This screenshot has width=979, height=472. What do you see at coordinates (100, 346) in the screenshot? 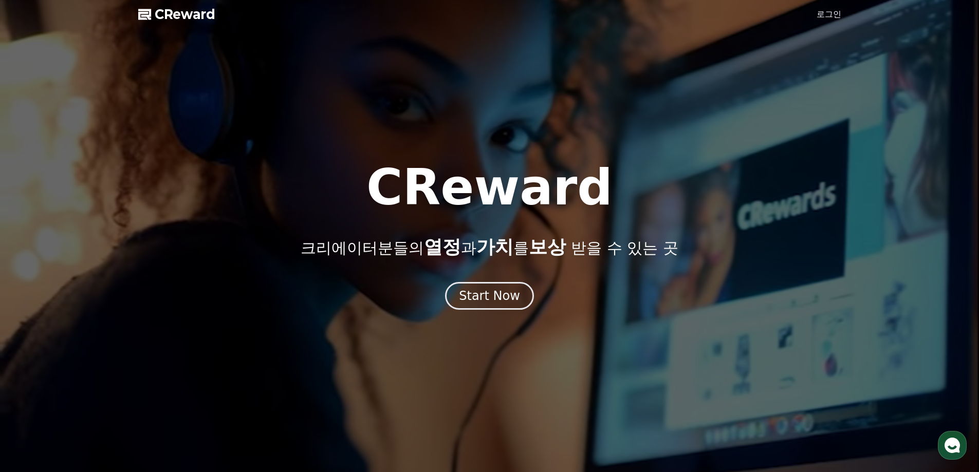
I see `span: 대화` at bounding box center [100, 346].